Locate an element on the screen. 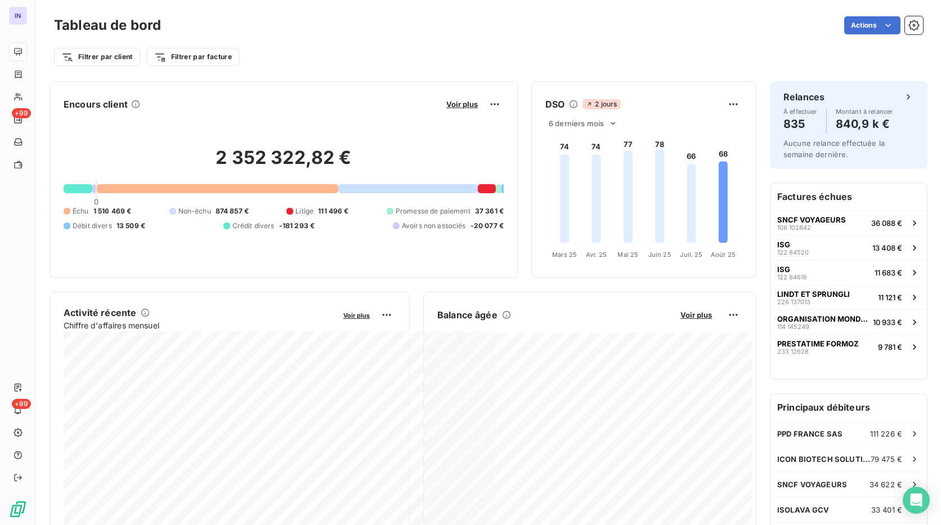 Image resolution: width=941 pixels, height=525 pixels. span: À effectuer is located at coordinates (800, 111).